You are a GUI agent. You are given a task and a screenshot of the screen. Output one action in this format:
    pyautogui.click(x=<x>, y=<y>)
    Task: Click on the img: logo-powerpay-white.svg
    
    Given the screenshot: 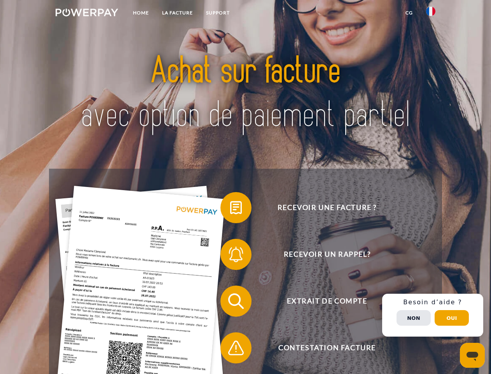 What is the action you would take?
    pyautogui.click(x=87, y=12)
    